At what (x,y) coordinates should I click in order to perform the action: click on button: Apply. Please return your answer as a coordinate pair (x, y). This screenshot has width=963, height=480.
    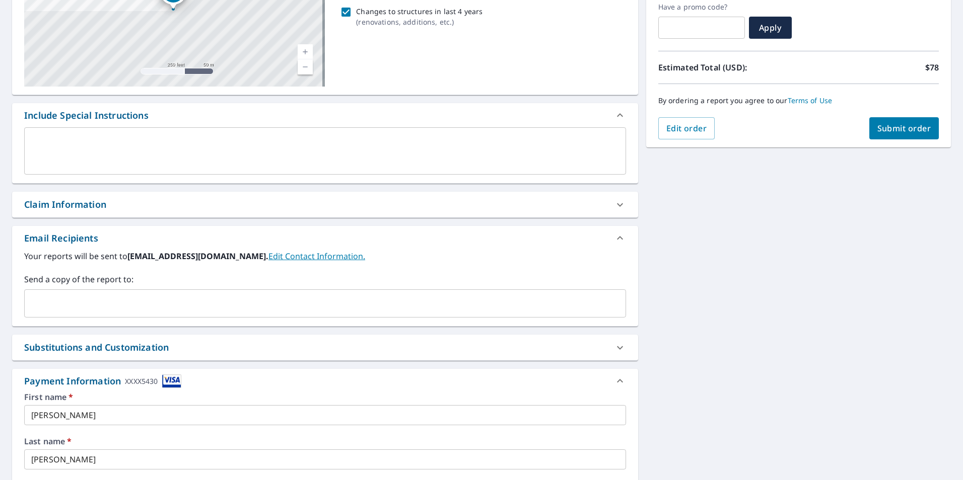
    Looking at the image, I should click on (770, 28).